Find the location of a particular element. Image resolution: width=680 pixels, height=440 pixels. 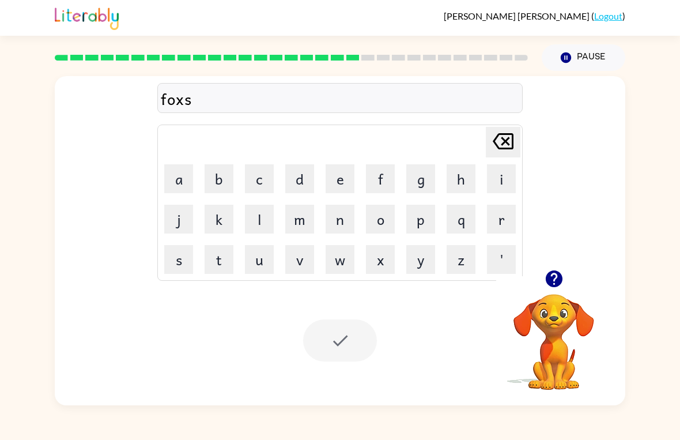

a: Logout is located at coordinates (608, 16).